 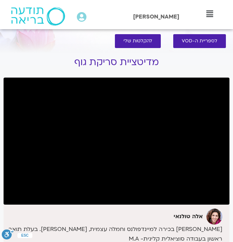 I want to click on h1: מדיטציית סריקת גוף, so click(x=116, y=62).